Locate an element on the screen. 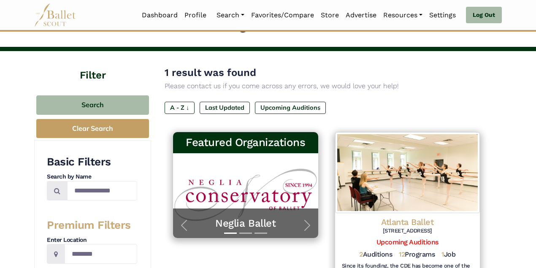 Image resolution: width=536 pixels, height=268 pixels. a: Advertise is located at coordinates (361, 15).